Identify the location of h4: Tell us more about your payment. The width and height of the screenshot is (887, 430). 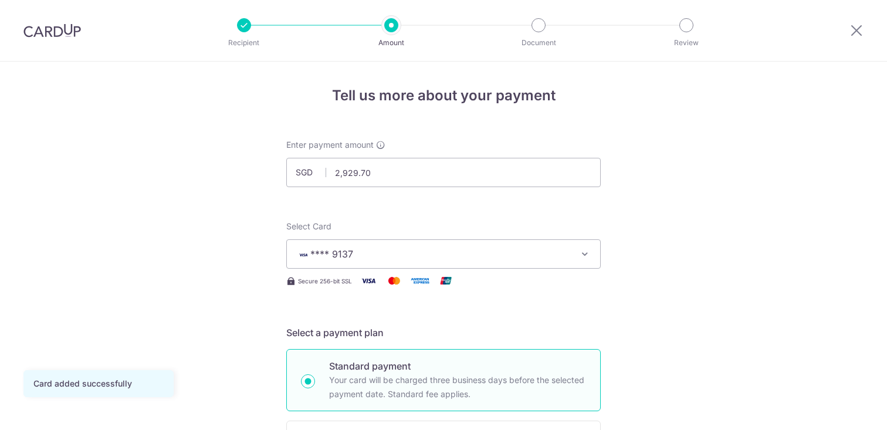
(444, 96).